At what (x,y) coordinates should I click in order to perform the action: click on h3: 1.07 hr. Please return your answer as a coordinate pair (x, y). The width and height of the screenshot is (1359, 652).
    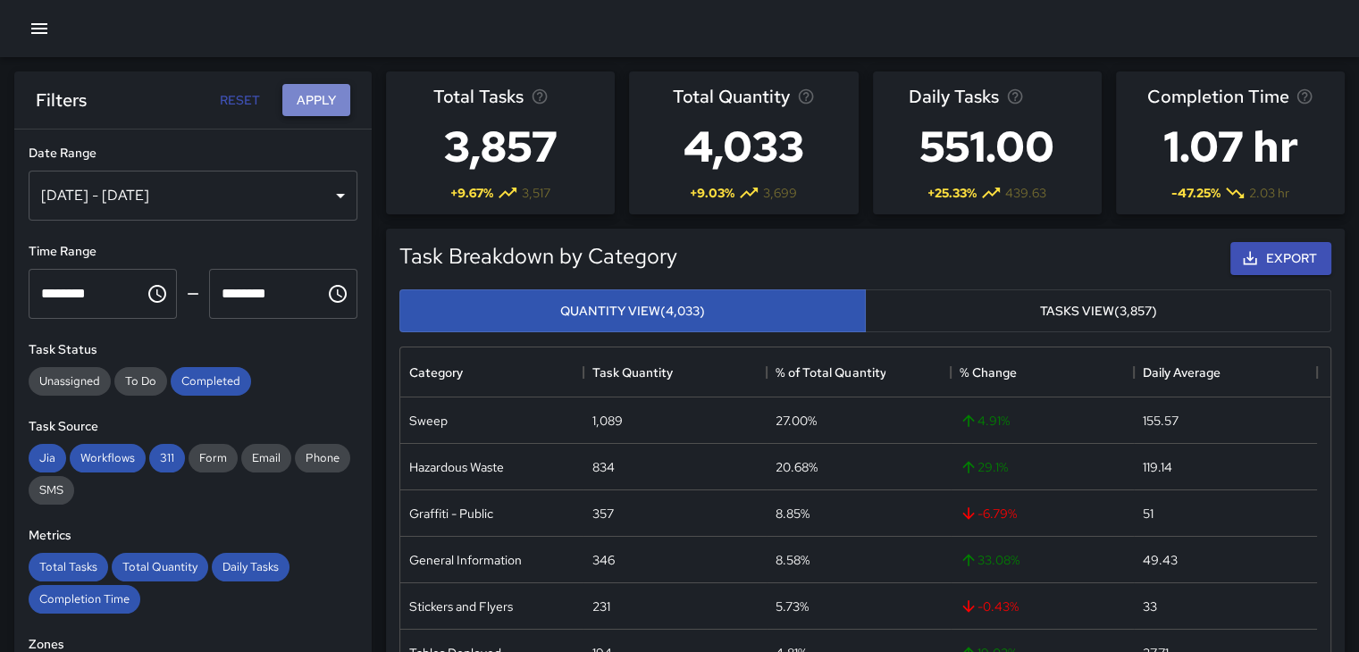
    Looking at the image, I should click on (1229, 147).